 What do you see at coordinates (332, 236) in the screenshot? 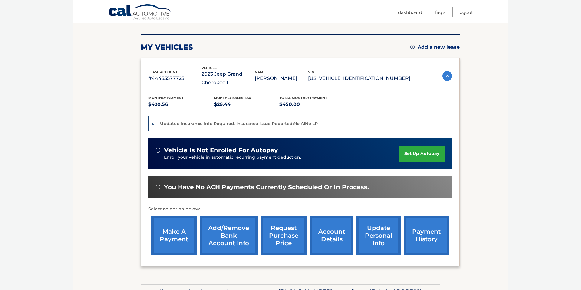
I see `a: account details` at bounding box center [332, 236].